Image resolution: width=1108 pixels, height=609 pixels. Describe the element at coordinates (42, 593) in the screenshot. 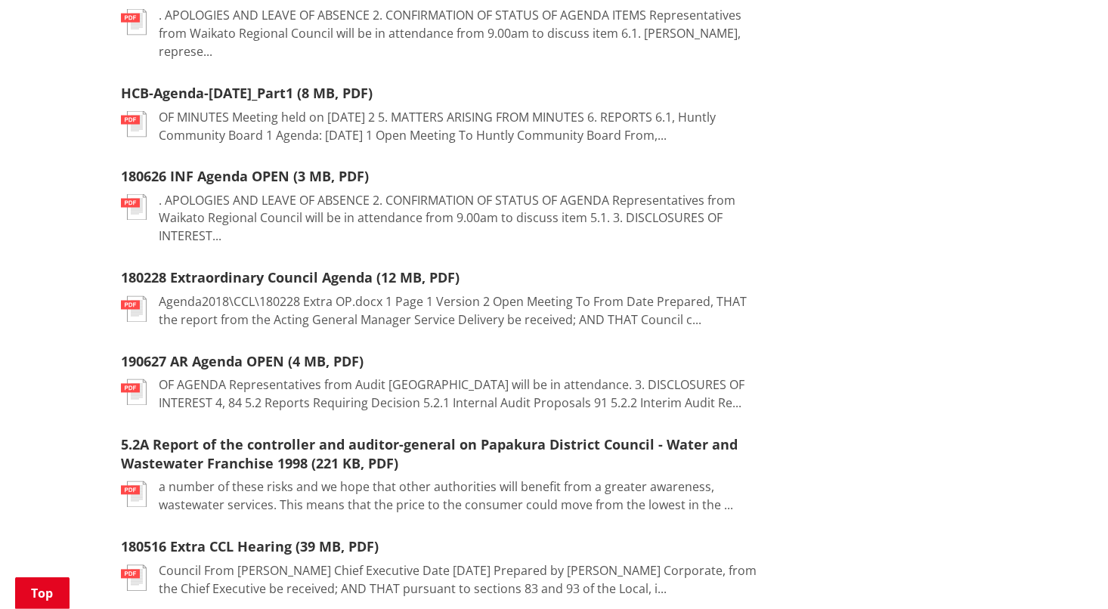

I see `a: Top` at that location.